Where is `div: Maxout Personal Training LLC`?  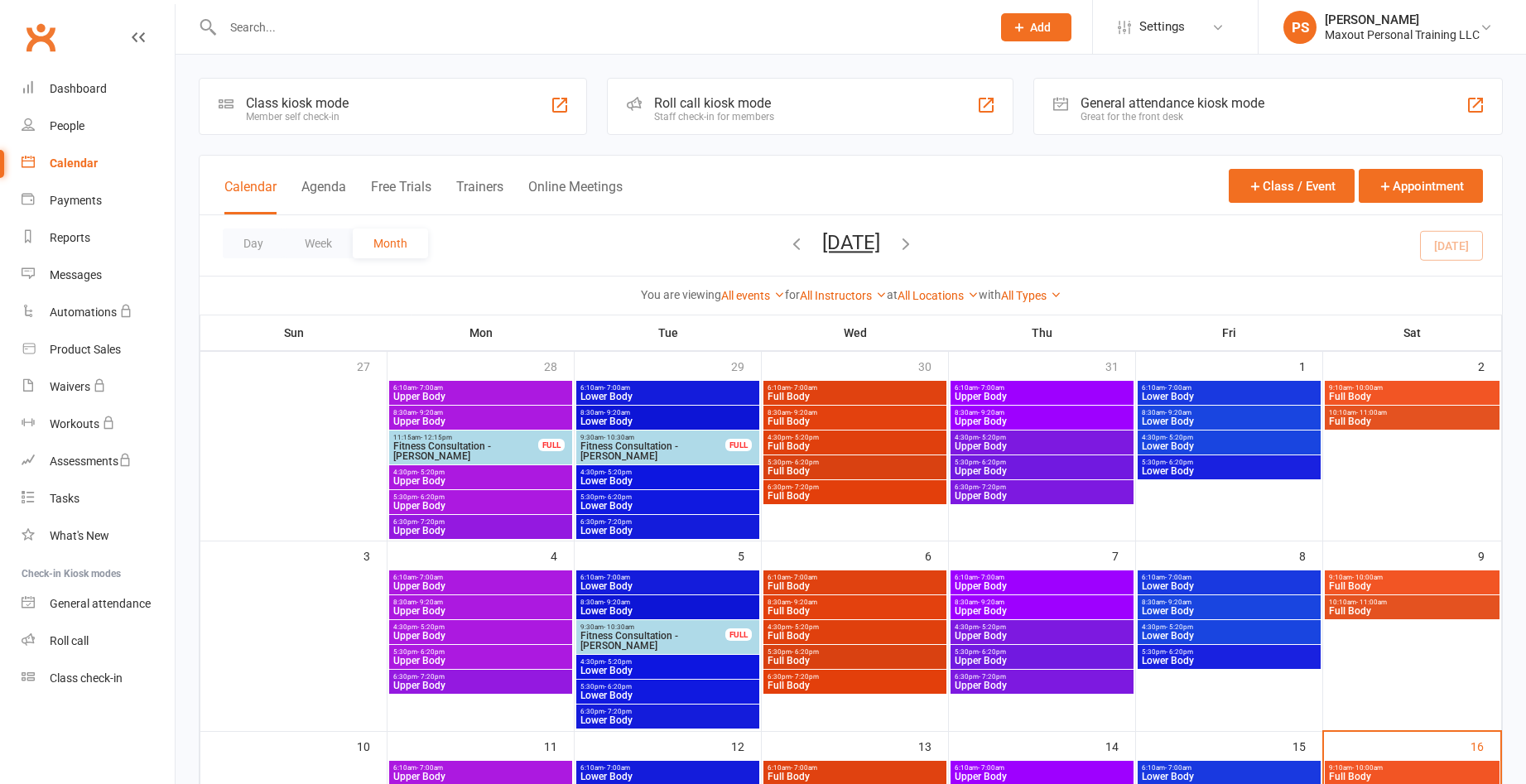
div: Maxout Personal Training LLC is located at coordinates (1402, 35).